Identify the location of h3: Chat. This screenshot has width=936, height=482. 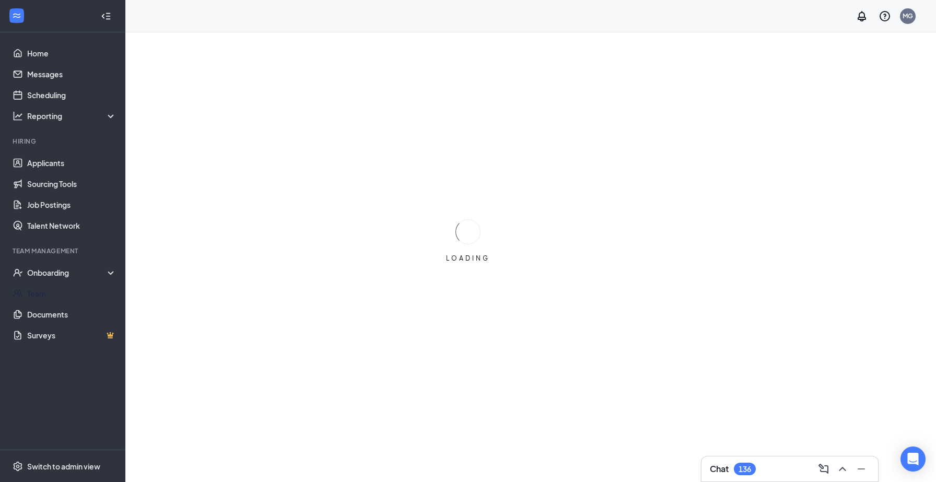
(720, 469).